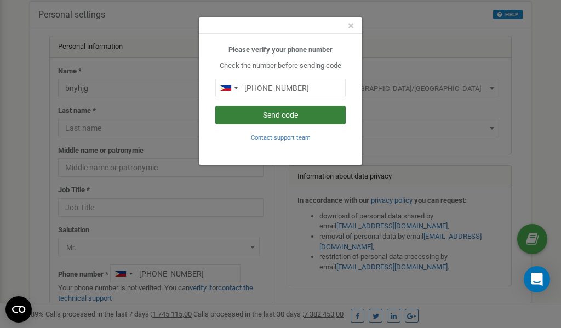  Describe the element at coordinates (281, 138) in the screenshot. I see `small: Contact support team` at that location.